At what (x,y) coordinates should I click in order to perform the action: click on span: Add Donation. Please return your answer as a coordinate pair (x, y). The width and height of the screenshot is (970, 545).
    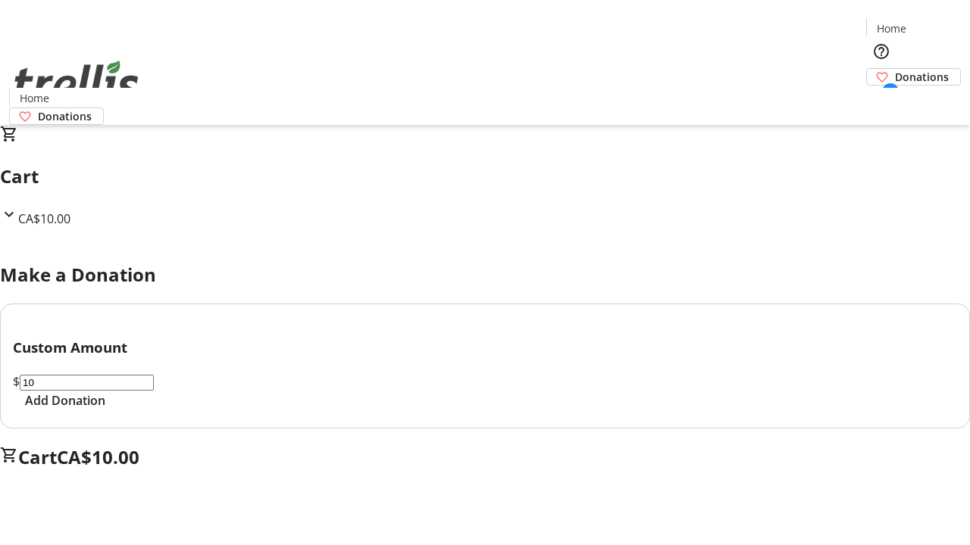
    Looking at the image, I should click on (65, 401).